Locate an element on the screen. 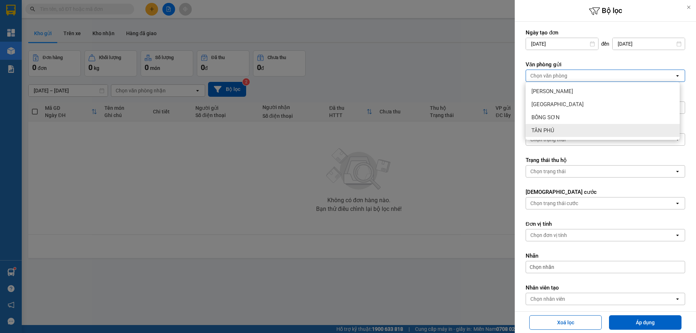  span: R/120 is located at coordinates (38, 50).